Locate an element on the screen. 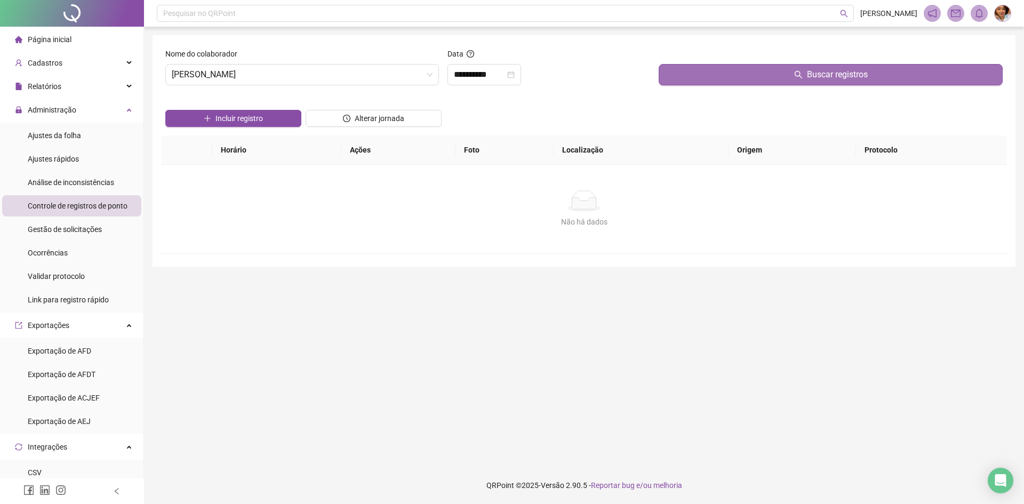 The height and width of the screenshot is (504, 1024). span: Administração is located at coordinates (52, 110).